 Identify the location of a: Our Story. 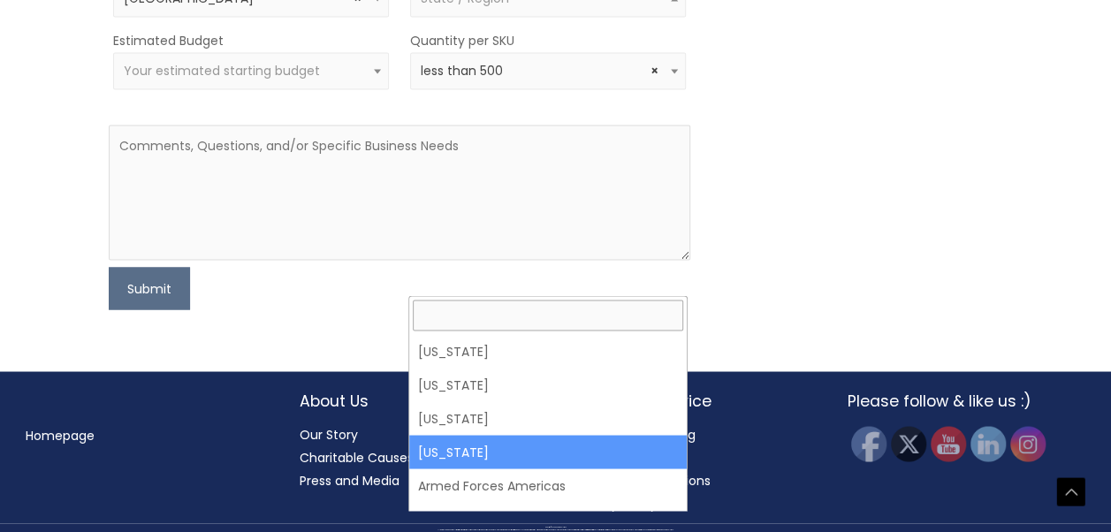
(329, 434).